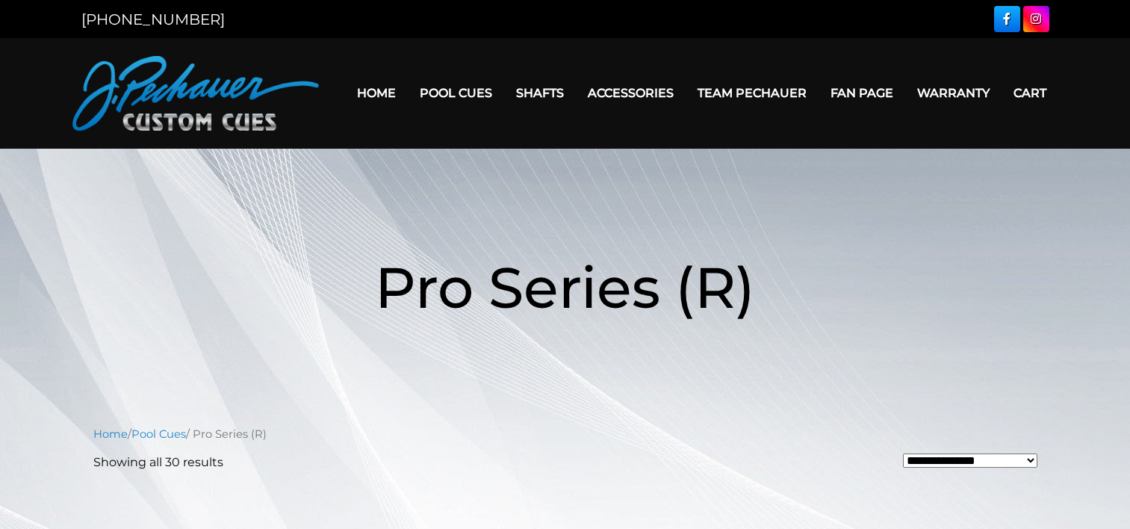 The image size is (1130, 529). I want to click on a: Team Pechauer, so click(752, 93).